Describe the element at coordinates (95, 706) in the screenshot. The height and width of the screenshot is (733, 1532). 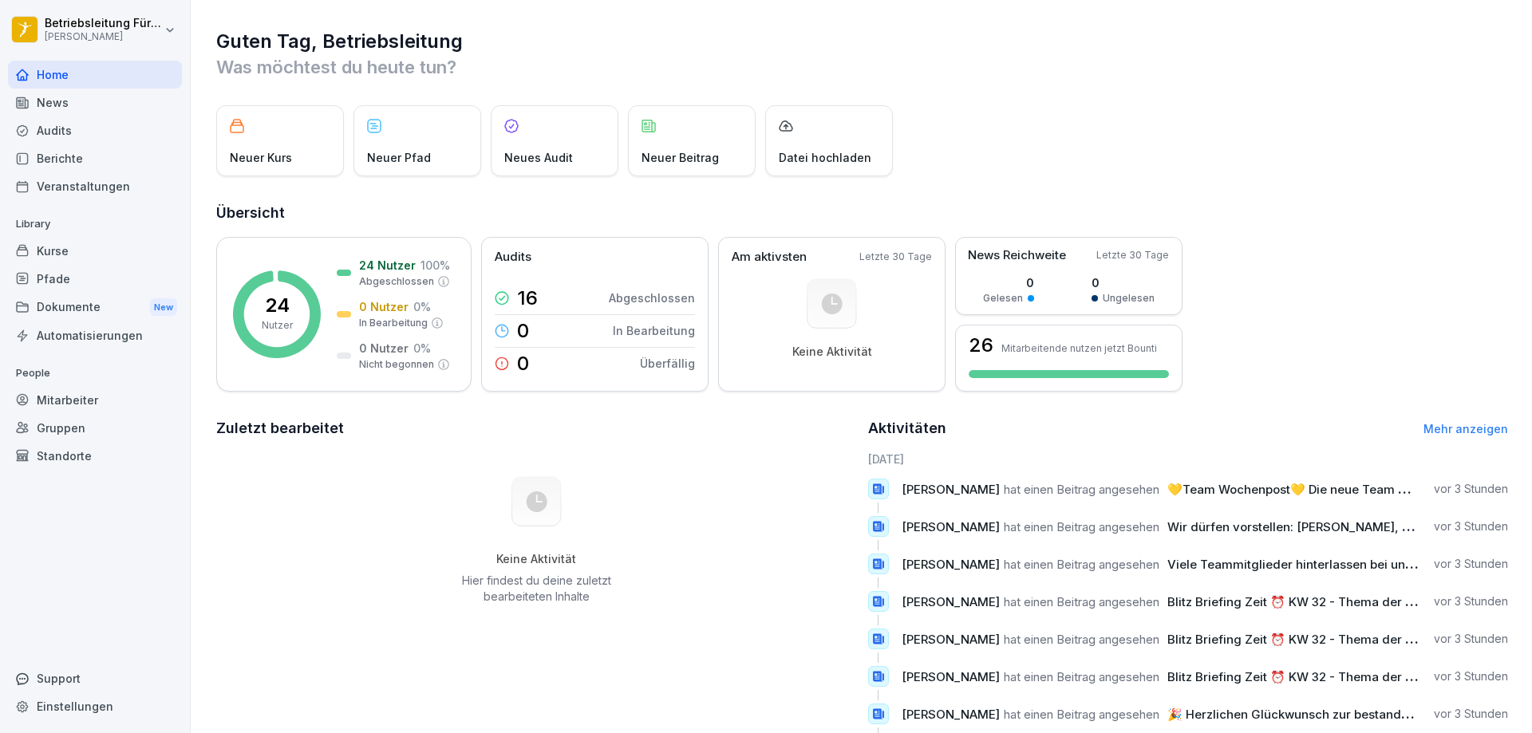
I see `a: Einstellungen` at that location.